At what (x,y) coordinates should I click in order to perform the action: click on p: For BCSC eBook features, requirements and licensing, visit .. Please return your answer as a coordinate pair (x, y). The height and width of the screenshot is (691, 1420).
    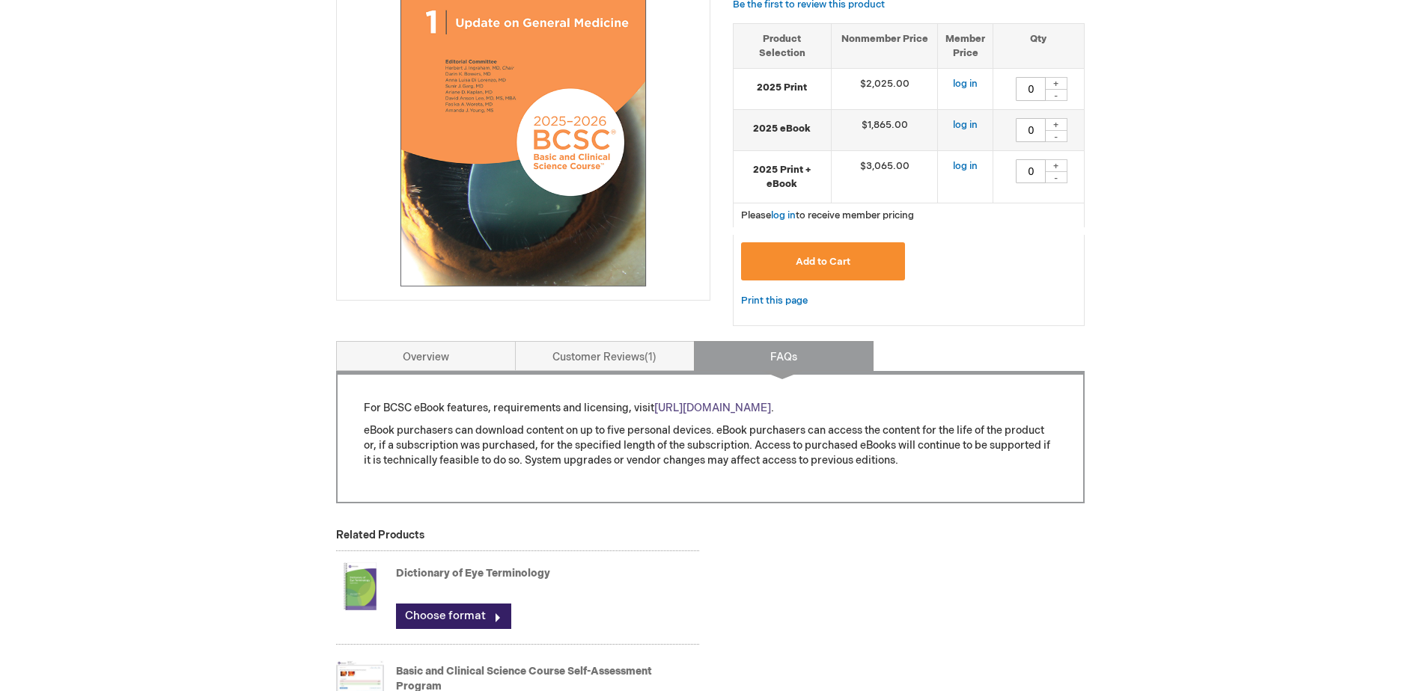
    Looking at the image, I should click on (710, 409).